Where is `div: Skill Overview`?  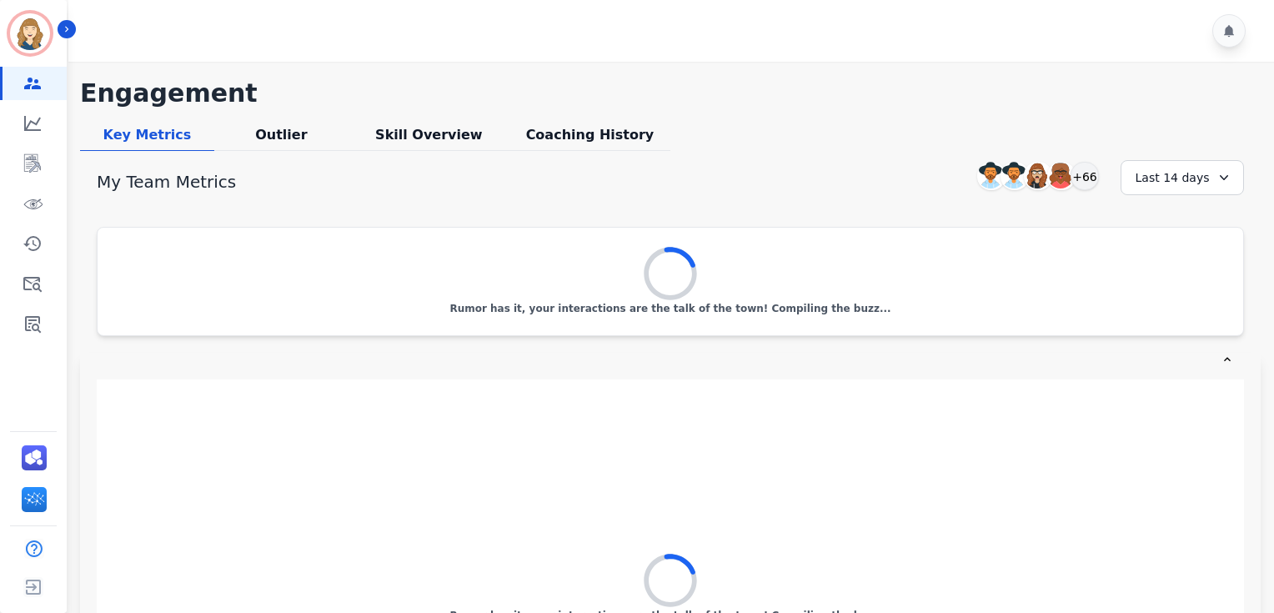
div: Skill Overview is located at coordinates (429, 138).